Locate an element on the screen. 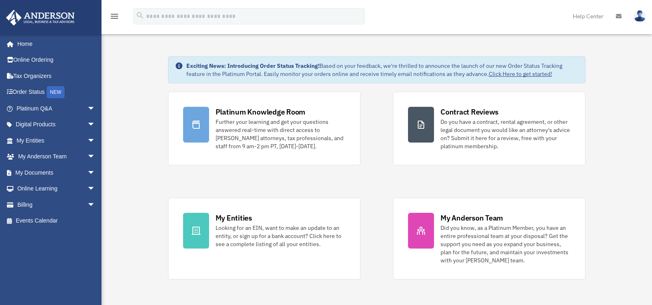 The height and width of the screenshot is (305, 652). a: Home is located at coordinates (54, 44).